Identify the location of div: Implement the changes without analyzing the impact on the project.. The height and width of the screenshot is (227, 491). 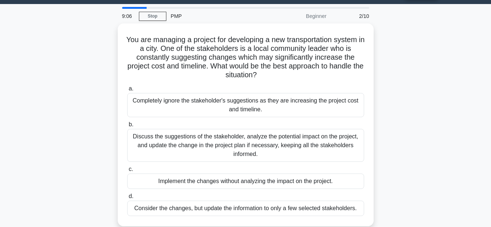
(246, 181).